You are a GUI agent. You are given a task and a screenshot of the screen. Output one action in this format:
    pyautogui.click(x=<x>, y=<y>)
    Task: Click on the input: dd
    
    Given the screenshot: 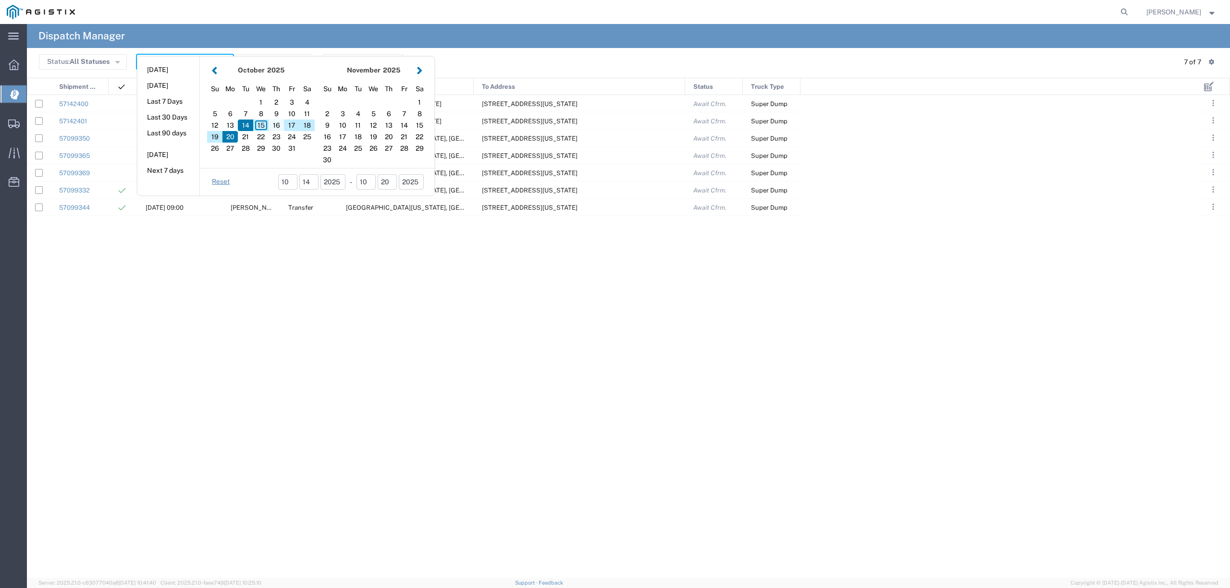 What is the action you would take?
    pyautogui.click(x=309, y=182)
    